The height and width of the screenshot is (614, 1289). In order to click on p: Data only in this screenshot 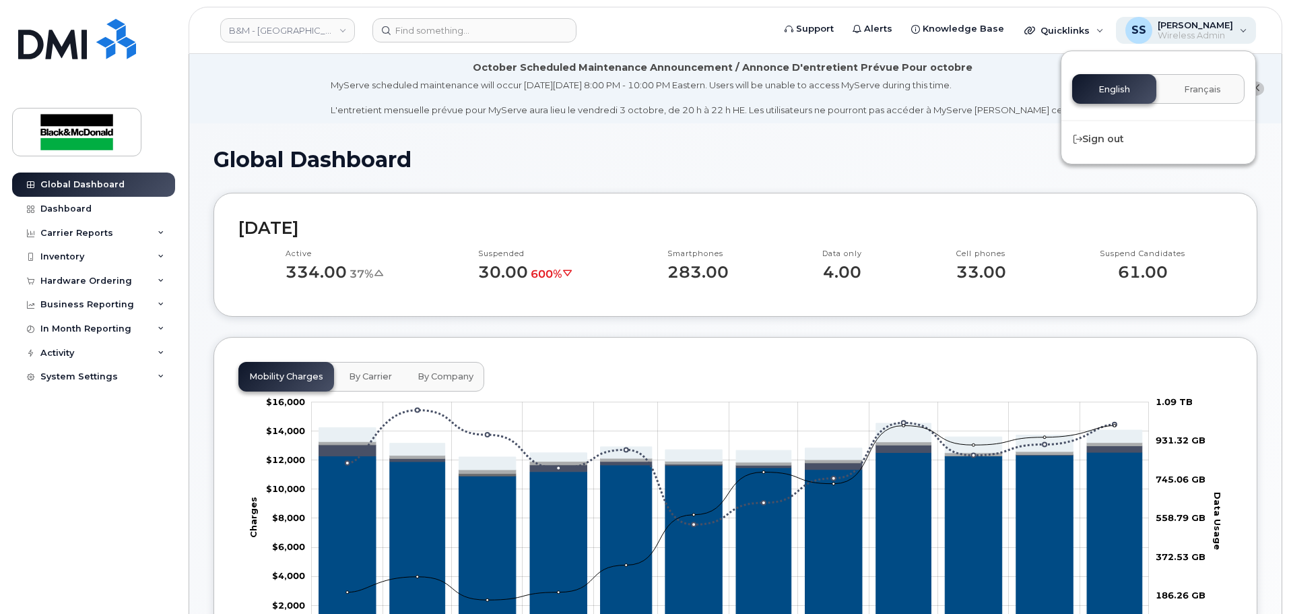, I will do `click(842, 254)`.